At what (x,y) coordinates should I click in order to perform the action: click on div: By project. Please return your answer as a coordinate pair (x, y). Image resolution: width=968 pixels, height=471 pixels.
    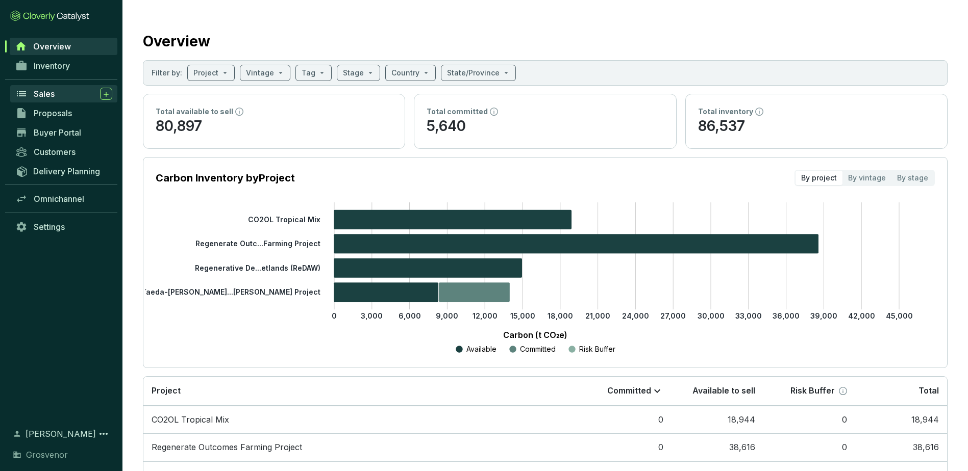
    Looking at the image, I should click on (819, 178).